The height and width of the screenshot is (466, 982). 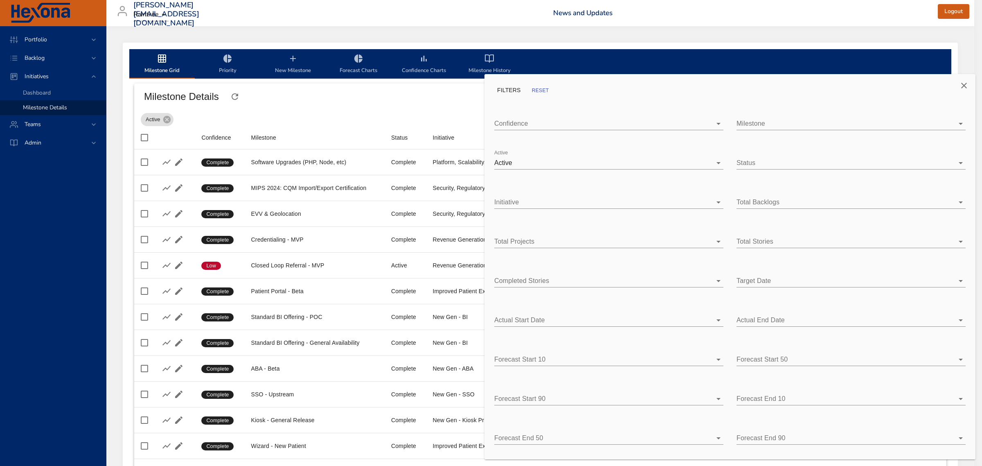 What do you see at coordinates (964, 86) in the screenshot?
I see `button: Close` at bounding box center [964, 86].